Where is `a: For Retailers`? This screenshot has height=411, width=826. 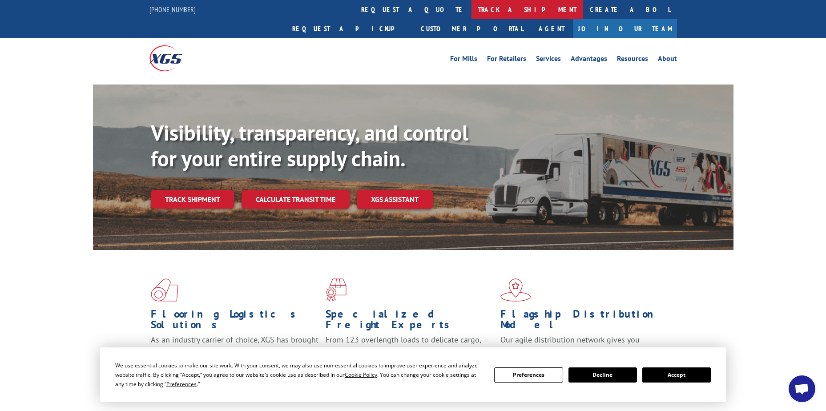
a: For Retailers is located at coordinates (506, 60).